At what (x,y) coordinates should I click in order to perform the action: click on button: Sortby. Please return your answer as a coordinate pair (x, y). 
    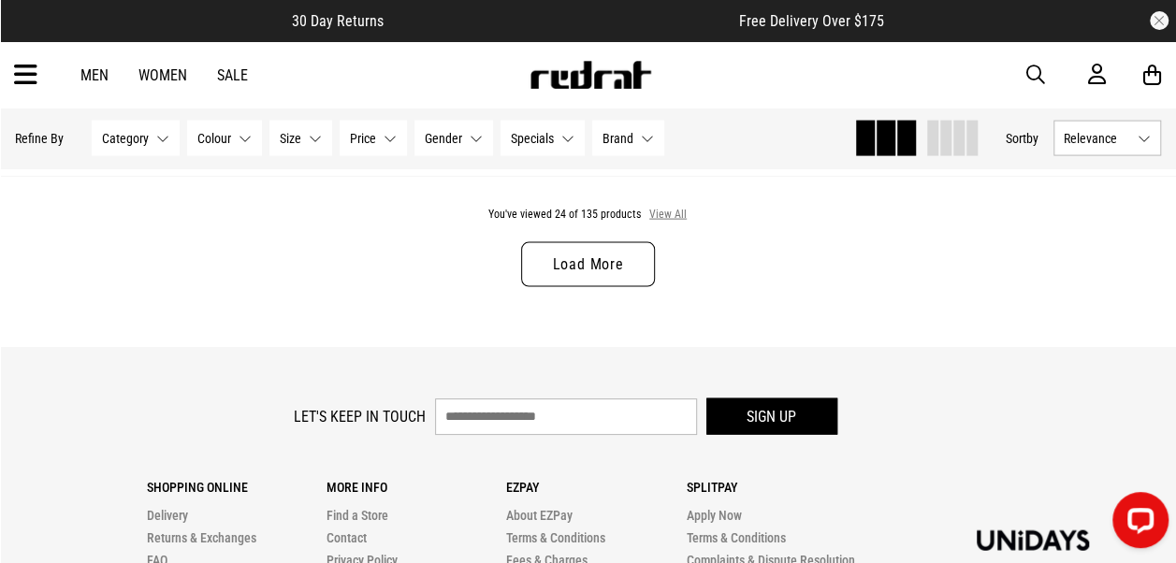
    Looking at the image, I should click on (1022, 139).